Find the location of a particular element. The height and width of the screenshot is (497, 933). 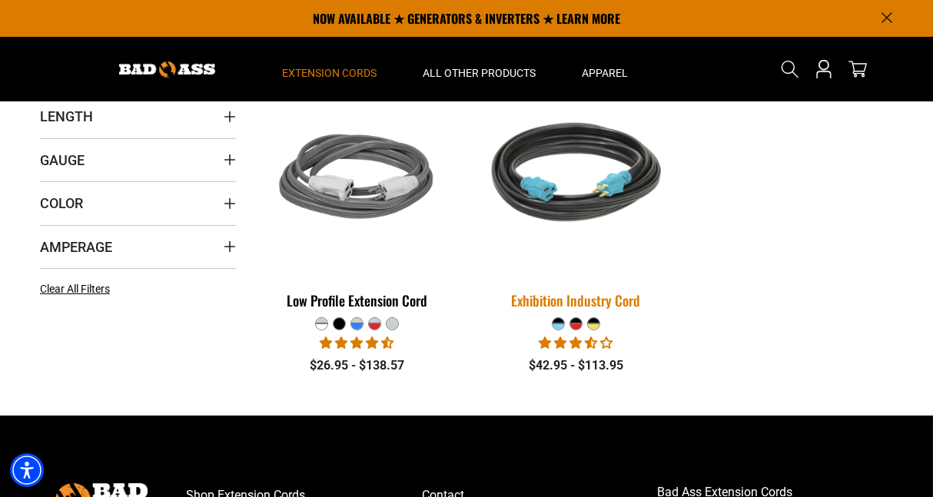

a: Open this option is located at coordinates (824, 69).